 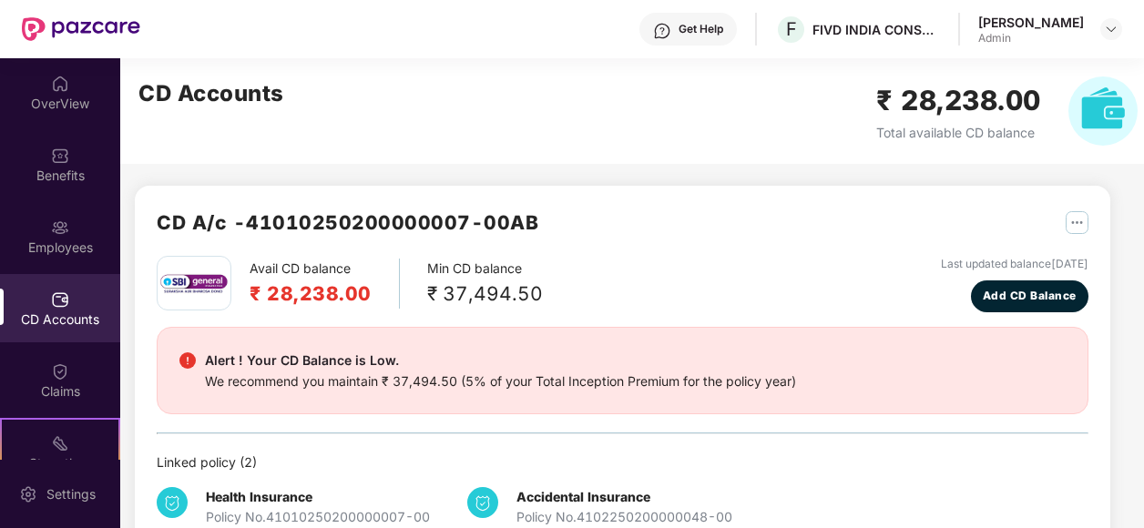 I want to click on div: Alert ! Your CD Balance is Low., so click(x=500, y=361).